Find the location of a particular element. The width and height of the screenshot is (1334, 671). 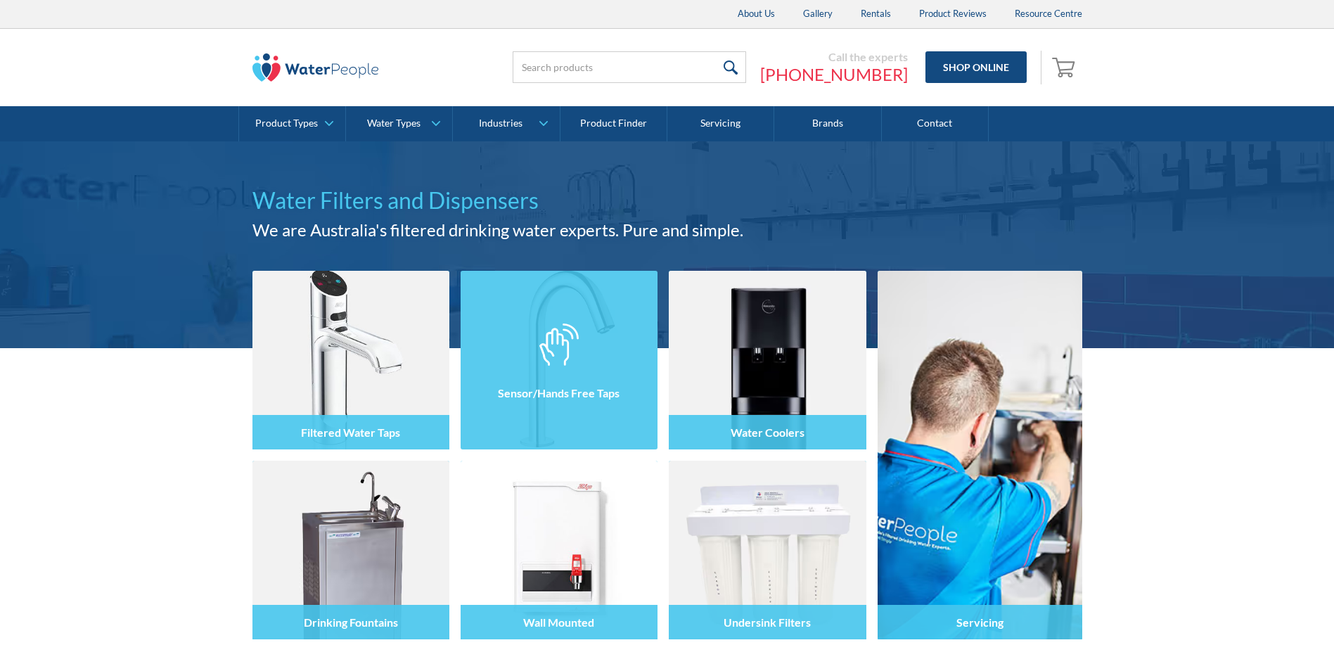

h4: Undersink Filters is located at coordinates (767, 622).